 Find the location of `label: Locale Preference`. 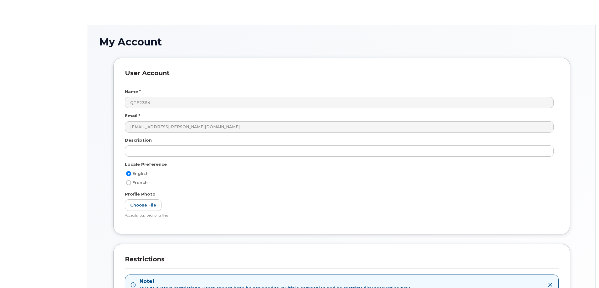

label: Locale Preference is located at coordinates (146, 164).